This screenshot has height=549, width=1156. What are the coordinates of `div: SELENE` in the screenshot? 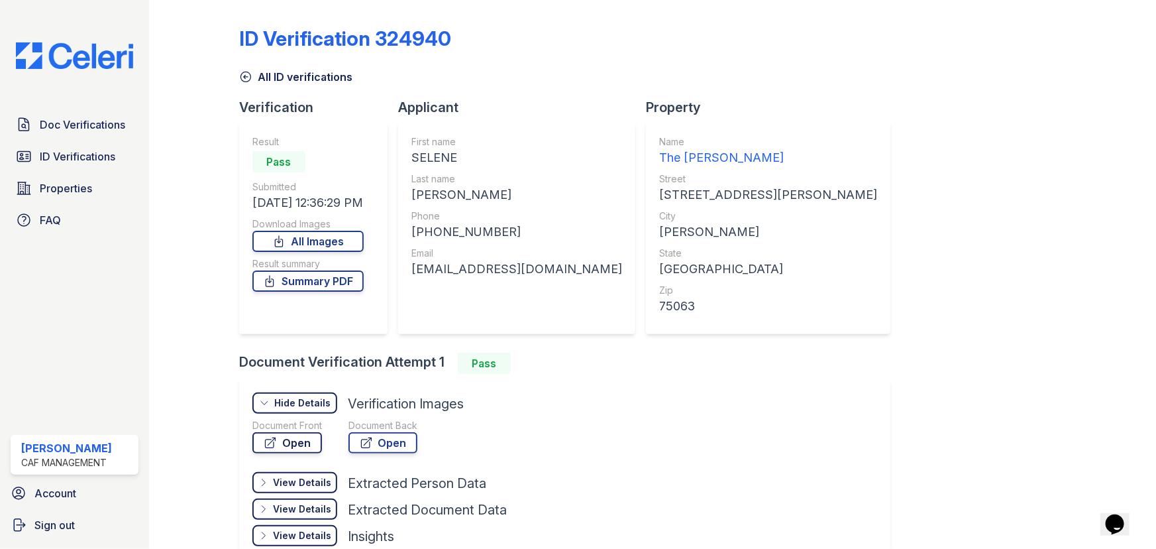 It's located at (517, 158).